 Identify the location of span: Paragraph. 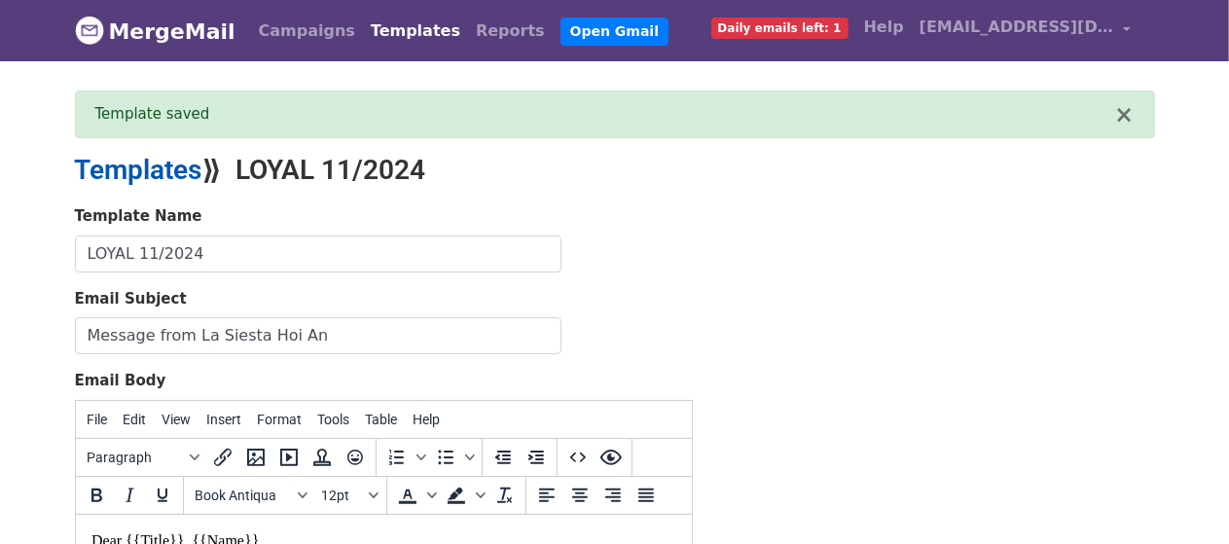
(135, 457).